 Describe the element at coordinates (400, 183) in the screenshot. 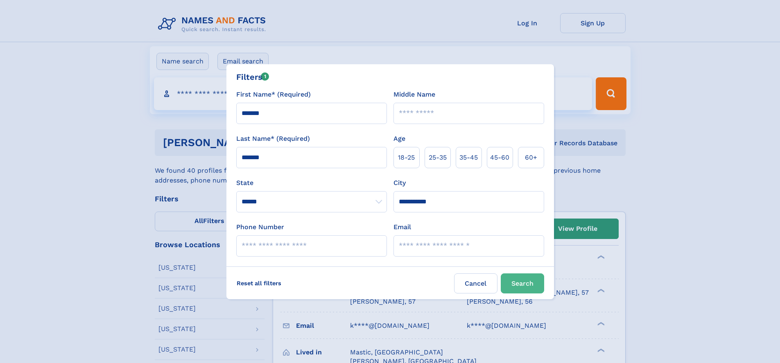

I see `label: City` at that location.